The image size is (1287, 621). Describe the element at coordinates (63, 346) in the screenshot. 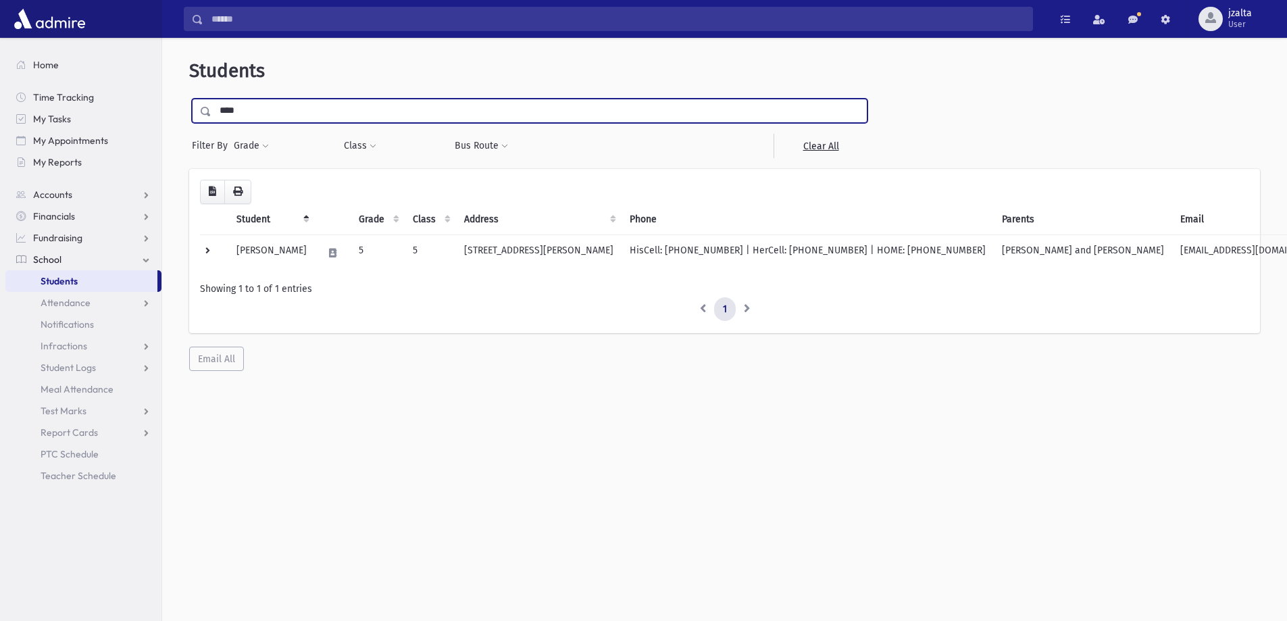

I see `span: Infractions` at that location.